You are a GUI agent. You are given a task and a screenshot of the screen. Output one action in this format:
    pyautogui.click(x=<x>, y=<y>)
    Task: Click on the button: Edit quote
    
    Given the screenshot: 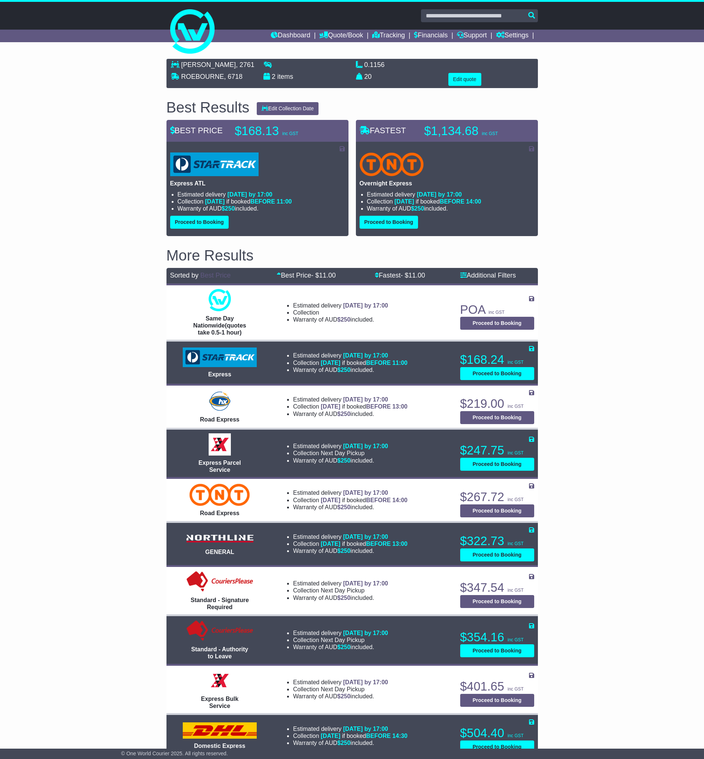 What is the action you would take?
    pyautogui.click(x=465, y=79)
    